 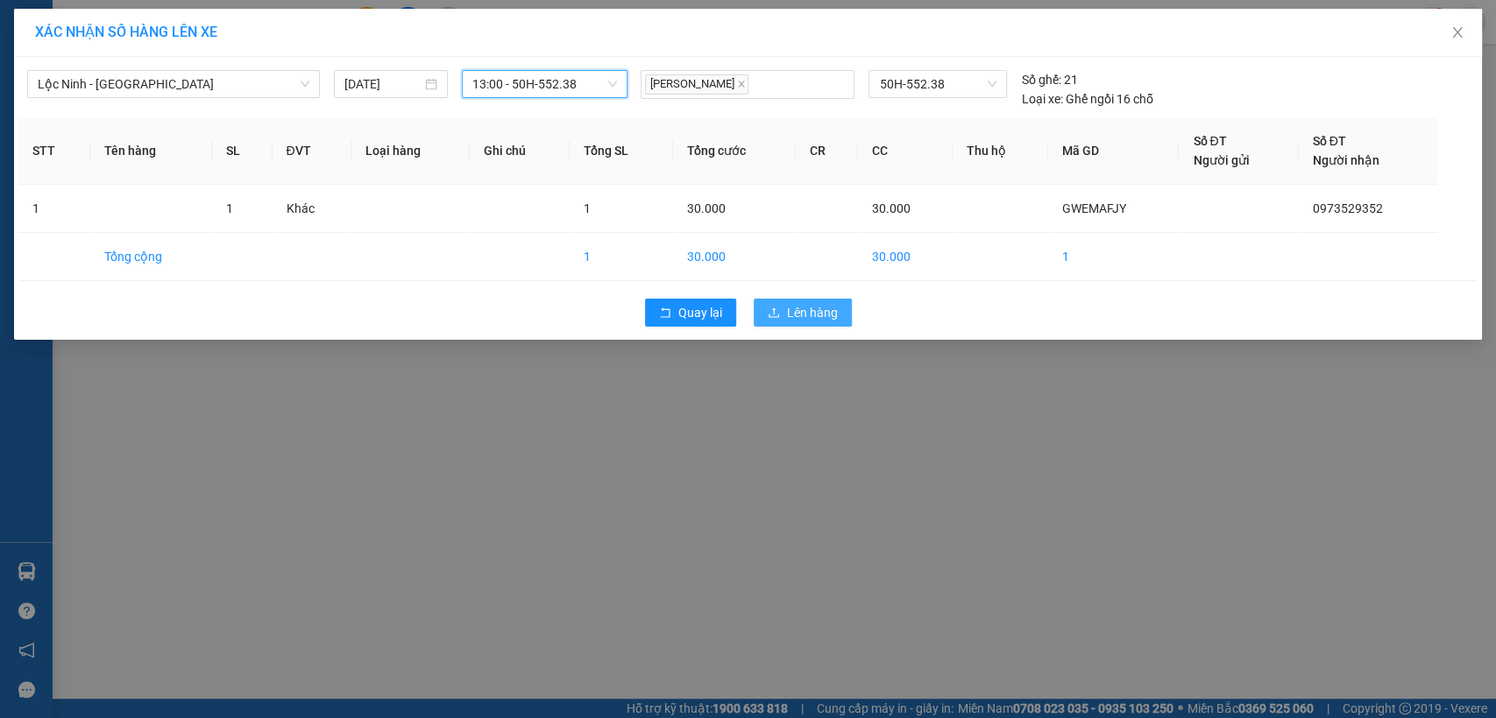 What do you see at coordinates (803, 313) in the screenshot?
I see `button: uploadLên hàng` at bounding box center [803, 313].